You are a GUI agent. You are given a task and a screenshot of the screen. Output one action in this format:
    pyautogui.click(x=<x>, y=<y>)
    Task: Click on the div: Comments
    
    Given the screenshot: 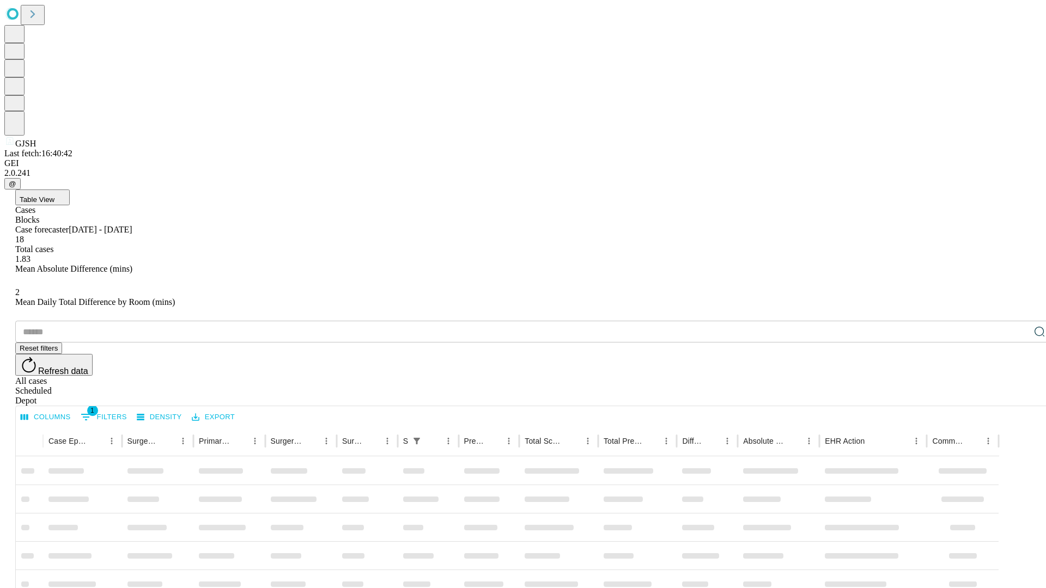 What is the action you would take?
    pyautogui.click(x=948, y=441)
    